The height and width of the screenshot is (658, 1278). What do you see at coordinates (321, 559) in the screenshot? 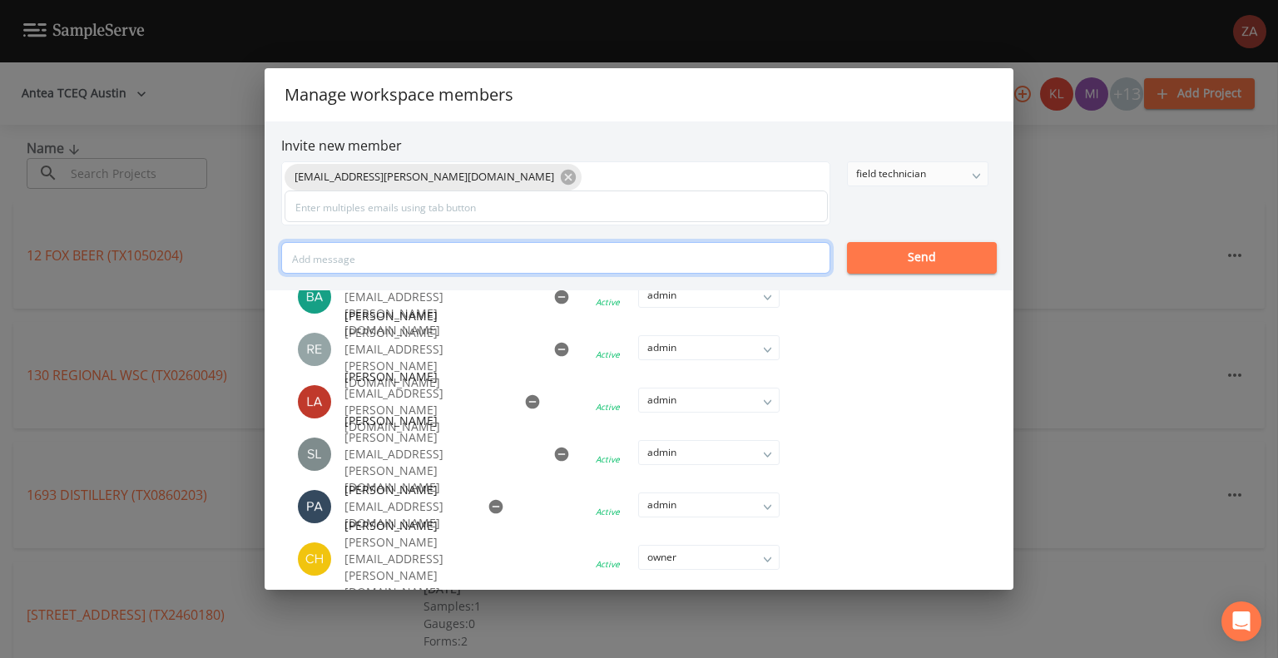
I see `div: Charles Medina` at bounding box center [321, 559].